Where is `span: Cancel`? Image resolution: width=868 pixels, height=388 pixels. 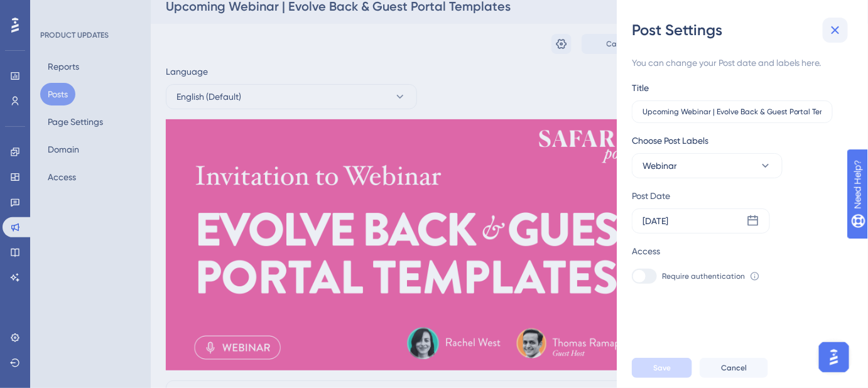
span: Cancel is located at coordinates (733, 368).